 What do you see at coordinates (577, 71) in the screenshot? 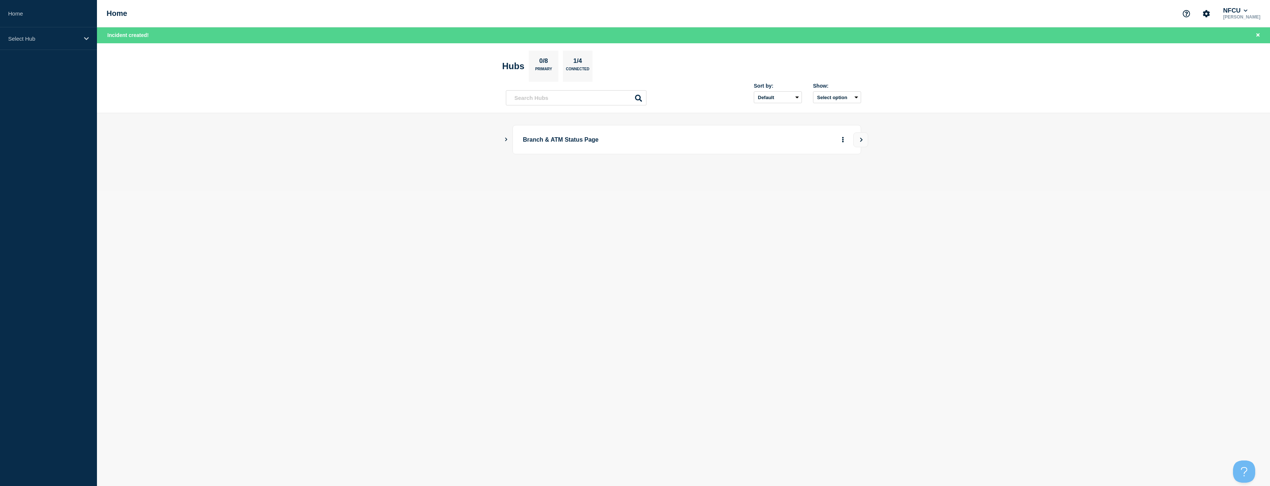
I see `p: Connected` at bounding box center [577, 71].